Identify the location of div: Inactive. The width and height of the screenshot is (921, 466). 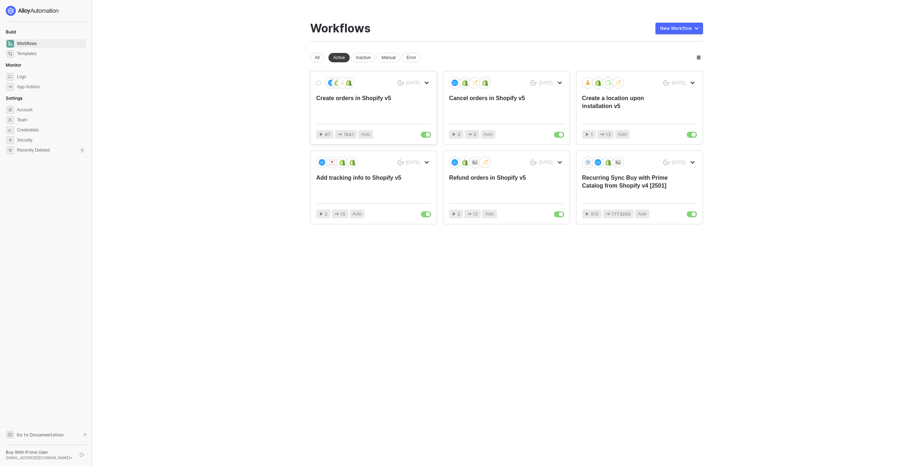
(363, 58).